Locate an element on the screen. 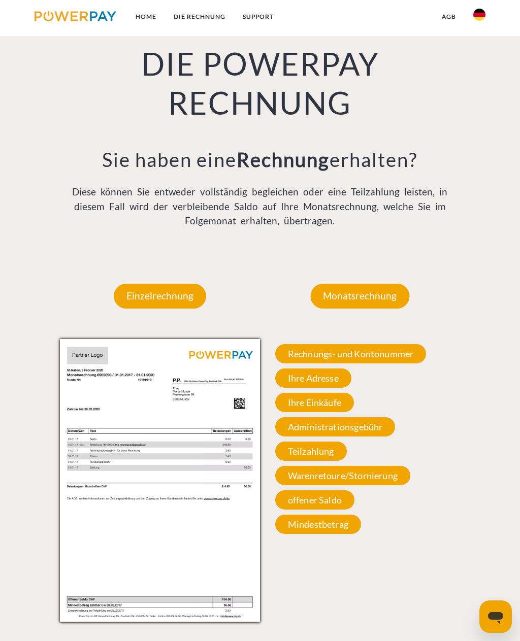  span: offener Saldo is located at coordinates (315, 500).